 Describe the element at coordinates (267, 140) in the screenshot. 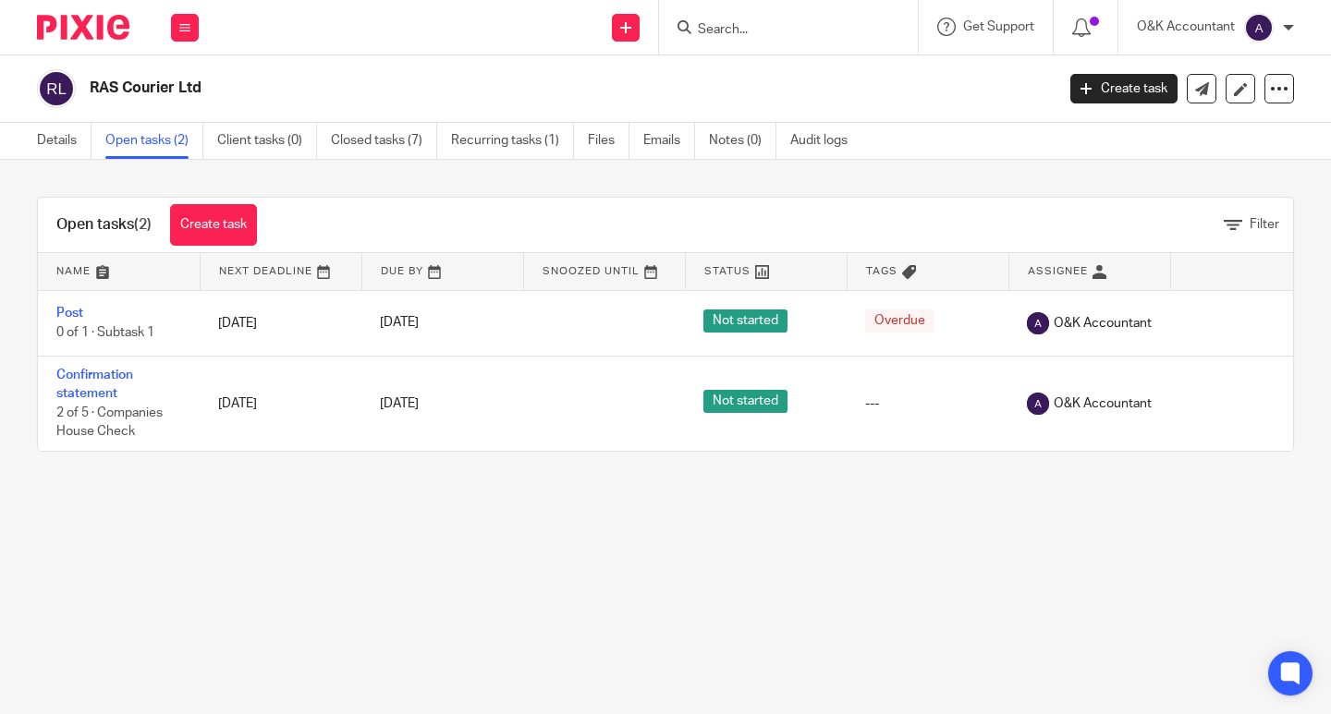

I see `a: Client tasks (0)` at that location.